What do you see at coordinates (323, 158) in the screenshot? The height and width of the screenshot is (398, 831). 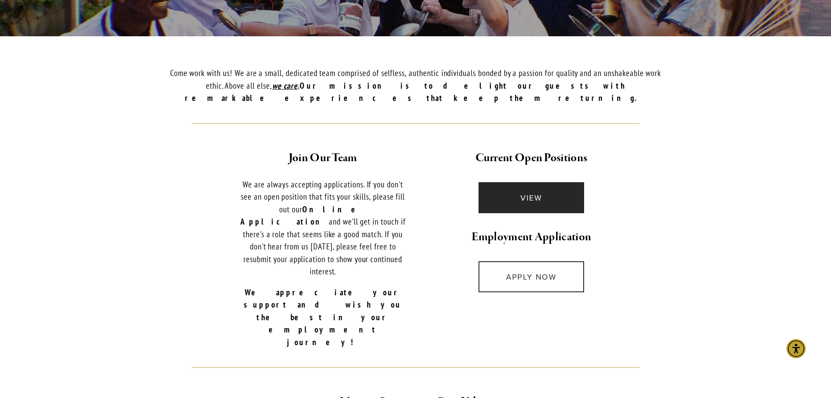 I see `strong: Join Our Team` at bounding box center [323, 158].